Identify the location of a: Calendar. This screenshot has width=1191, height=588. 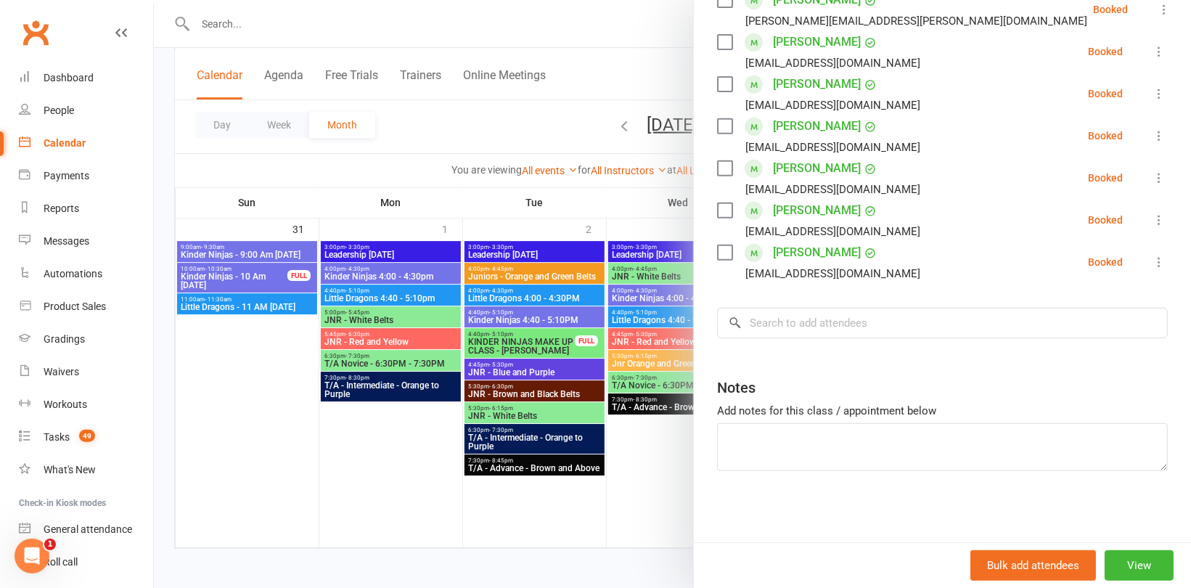
(86, 143).